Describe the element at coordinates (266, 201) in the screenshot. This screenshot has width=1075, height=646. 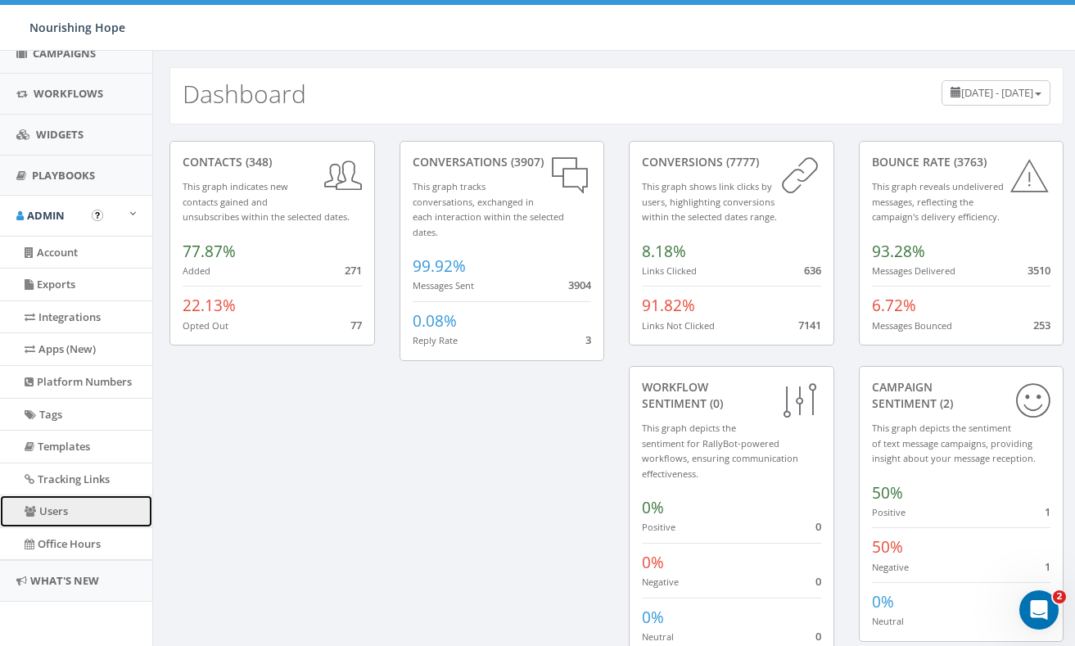
I see `small: This graph indicates new contacts gained and unsubscribes within the selected dates.` at that location.